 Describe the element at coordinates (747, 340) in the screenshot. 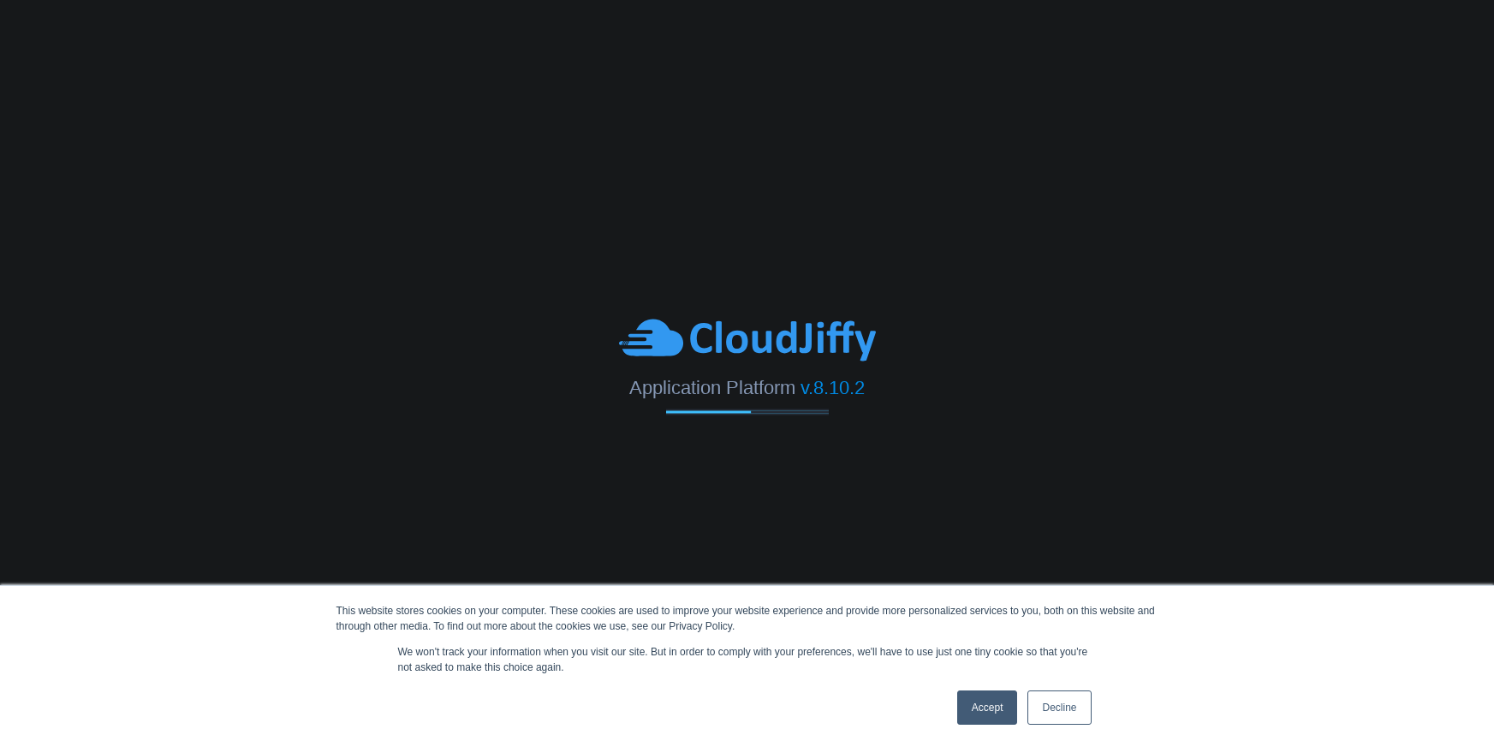

I see `img: CloudJiffy-Blue.svg` at that location.